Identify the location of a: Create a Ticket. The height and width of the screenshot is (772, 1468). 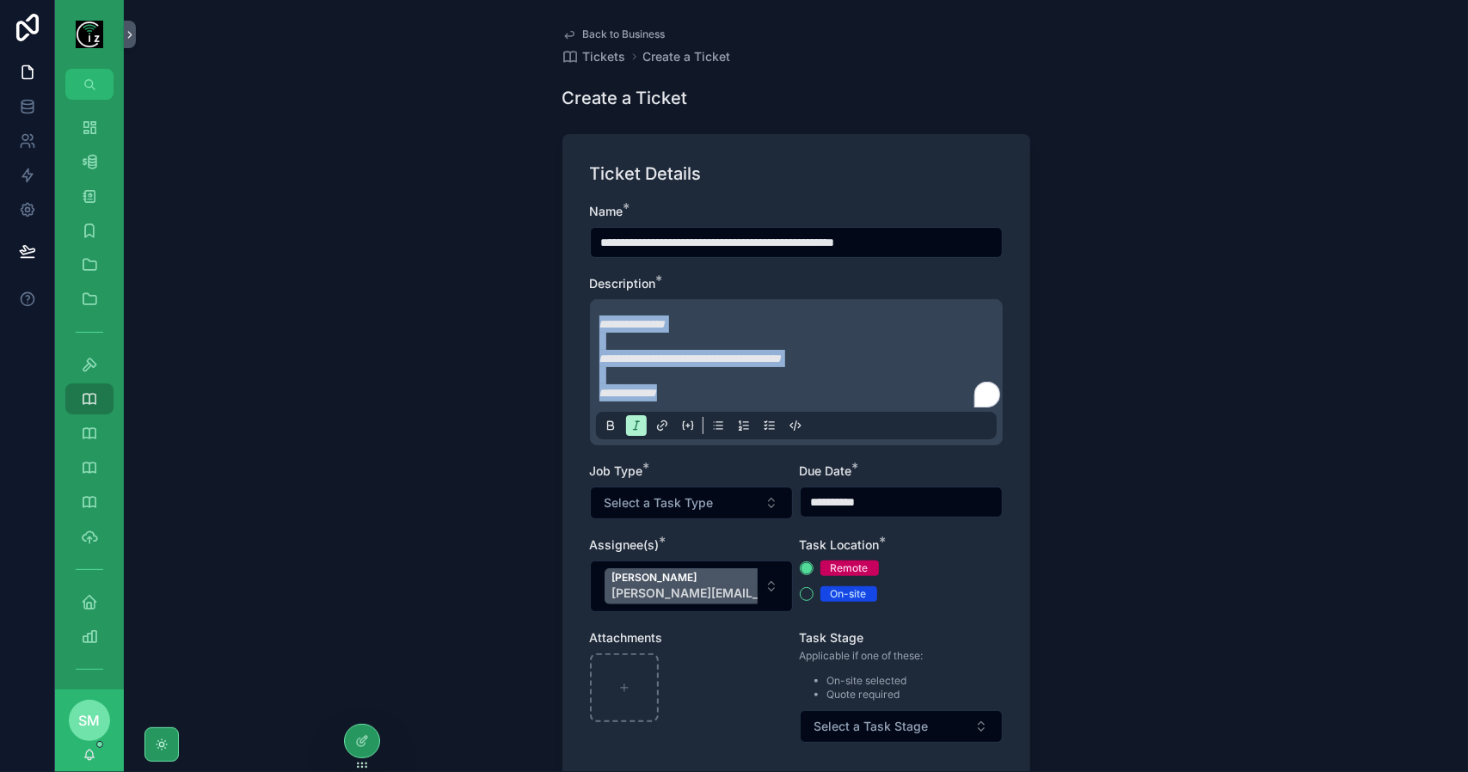
(687, 57).